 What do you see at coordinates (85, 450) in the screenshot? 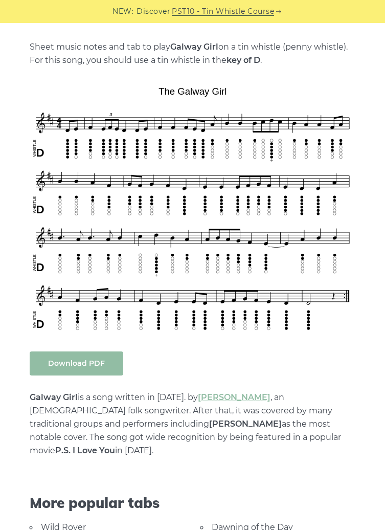
I see `strong: P.S. I Love You` at bounding box center [85, 450].